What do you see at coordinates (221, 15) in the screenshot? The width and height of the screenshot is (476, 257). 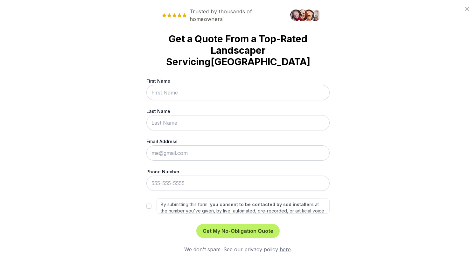 I see `span: Trusted by thousands of homeowners` at bounding box center [221, 15].